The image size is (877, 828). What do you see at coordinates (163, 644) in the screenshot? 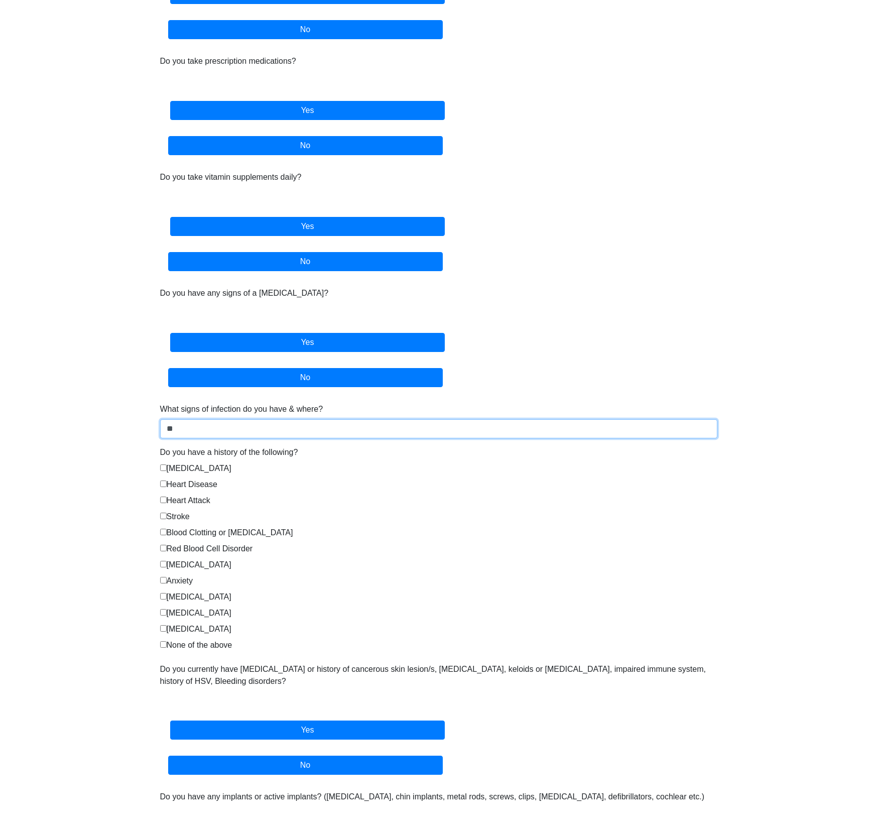
I see `input: None of the above` at bounding box center [163, 644].